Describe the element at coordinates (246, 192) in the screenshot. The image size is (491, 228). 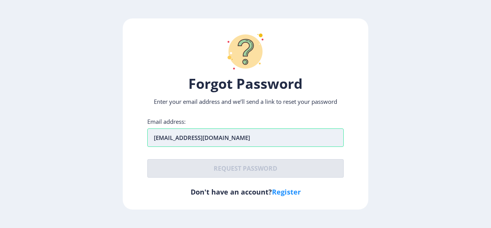
I see `h6: Don't have an account?` at that location.